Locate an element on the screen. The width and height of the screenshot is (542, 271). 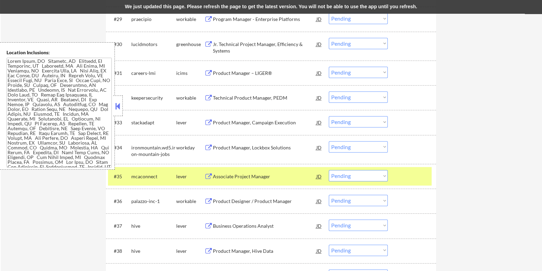
div: Technical Product Manager, PEDM is located at coordinates (265, 98).